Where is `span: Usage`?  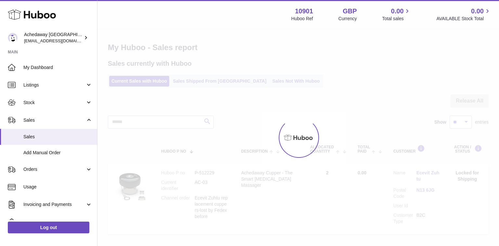 span: Usage is located at coordinates (58, 186).